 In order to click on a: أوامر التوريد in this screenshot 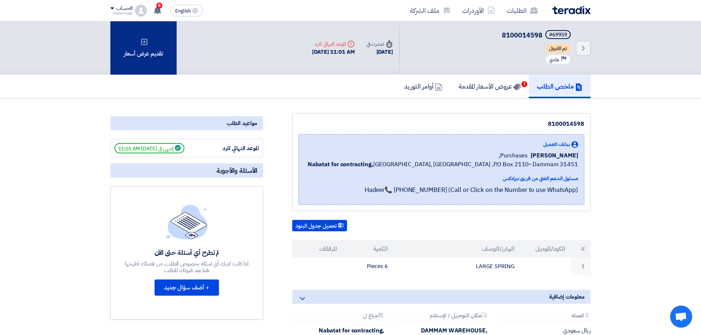, I will do `click(423, 87)`.